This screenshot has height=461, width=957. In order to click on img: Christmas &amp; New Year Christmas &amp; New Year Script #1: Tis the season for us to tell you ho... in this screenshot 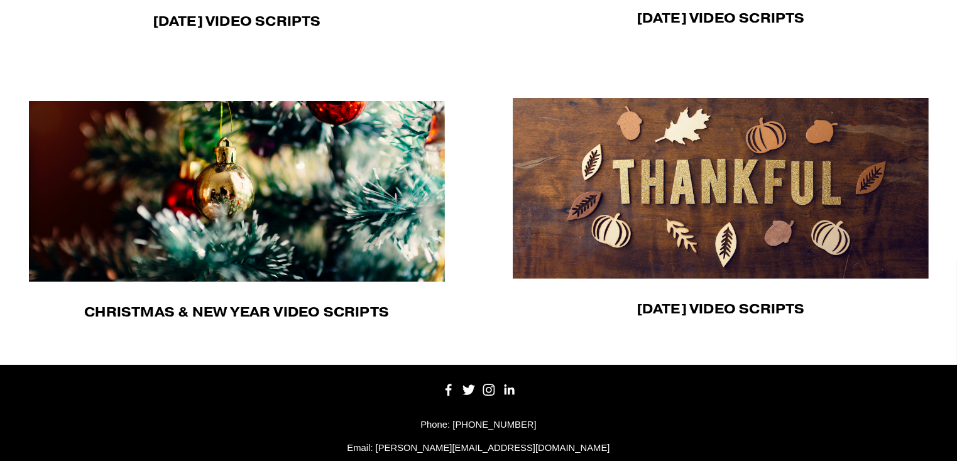, I will do `click(237, 192)`.